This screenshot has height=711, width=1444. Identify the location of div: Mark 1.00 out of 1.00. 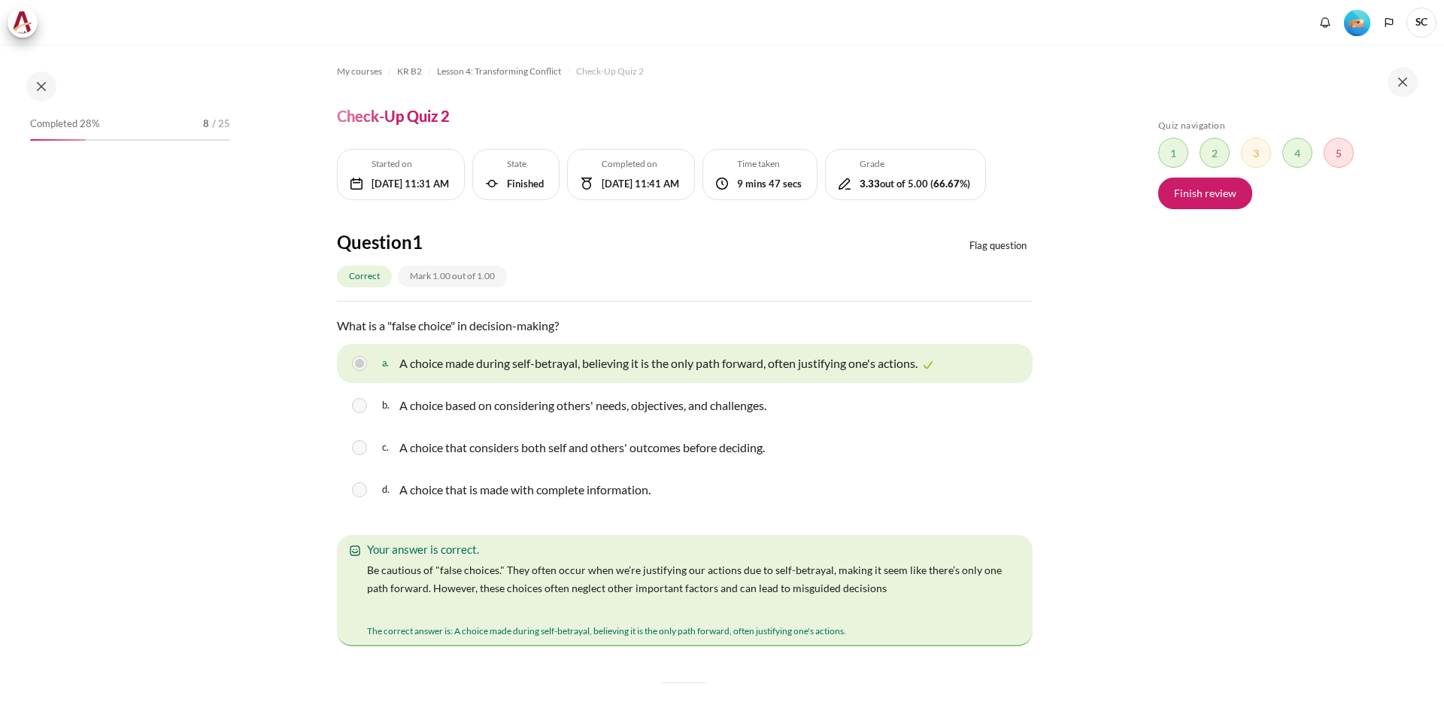
(452, 276).